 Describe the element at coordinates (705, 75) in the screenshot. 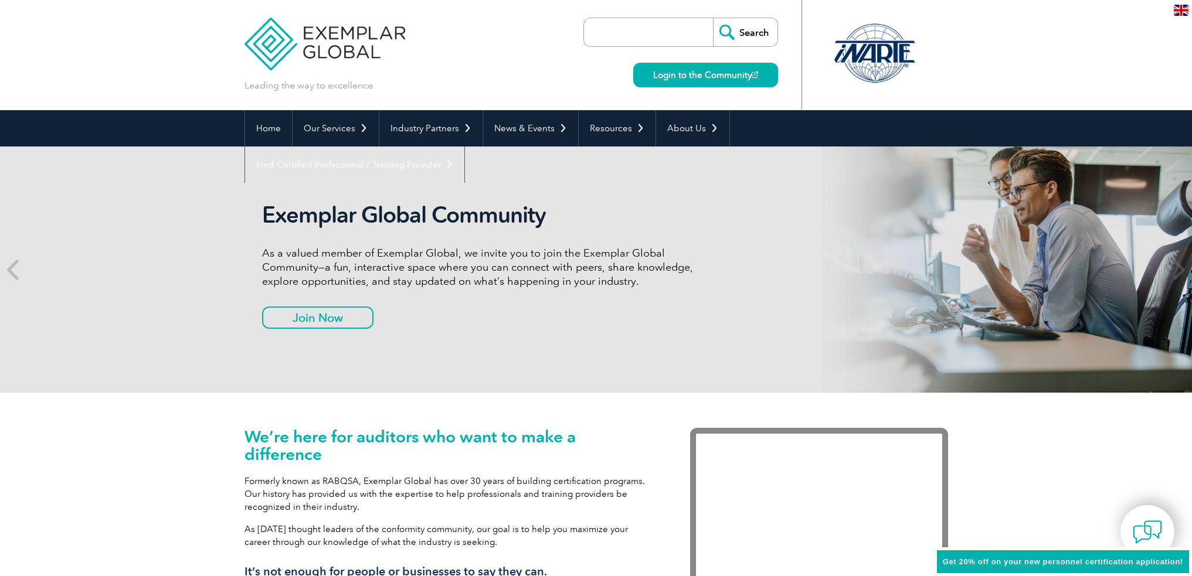

I see `a: Login to the Community` at that location.